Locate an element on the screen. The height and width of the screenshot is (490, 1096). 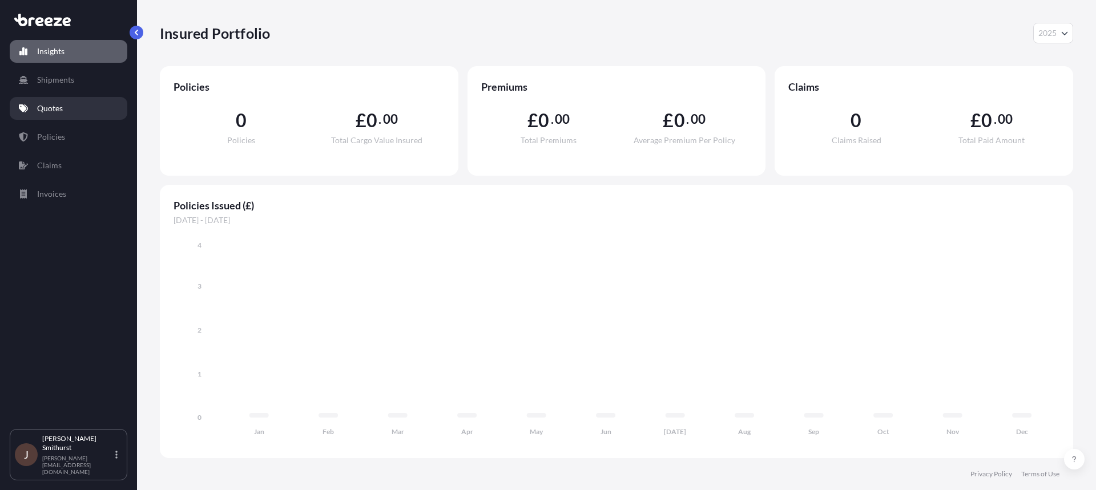
tspan: 0 is located at coordinates (199, 417).